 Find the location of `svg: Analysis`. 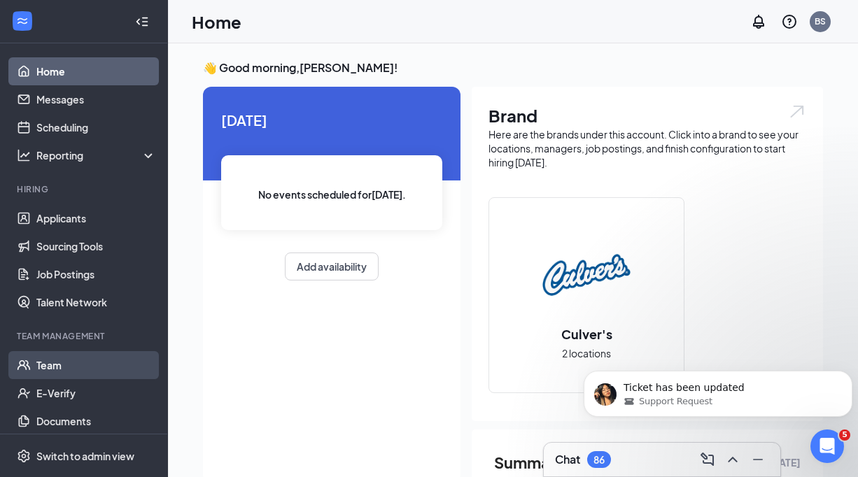

svg: Analysis is located at coordinates (24, 155).